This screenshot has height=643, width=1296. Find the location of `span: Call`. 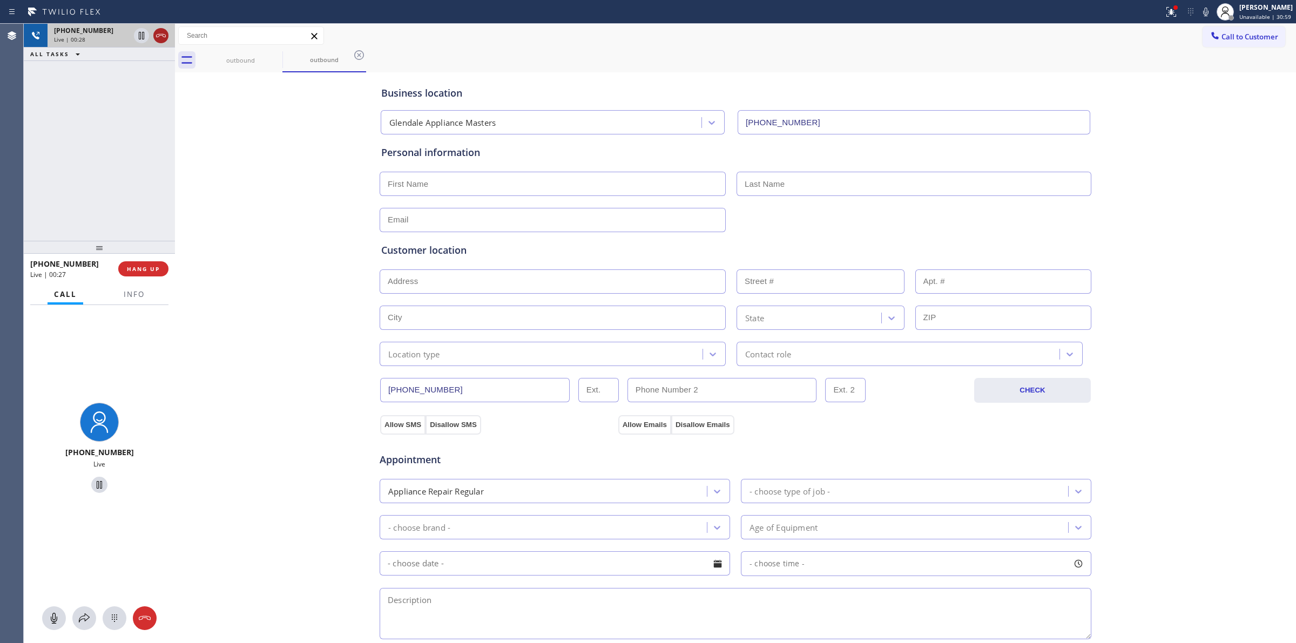

span: Call is located at coordinates (65, 294).